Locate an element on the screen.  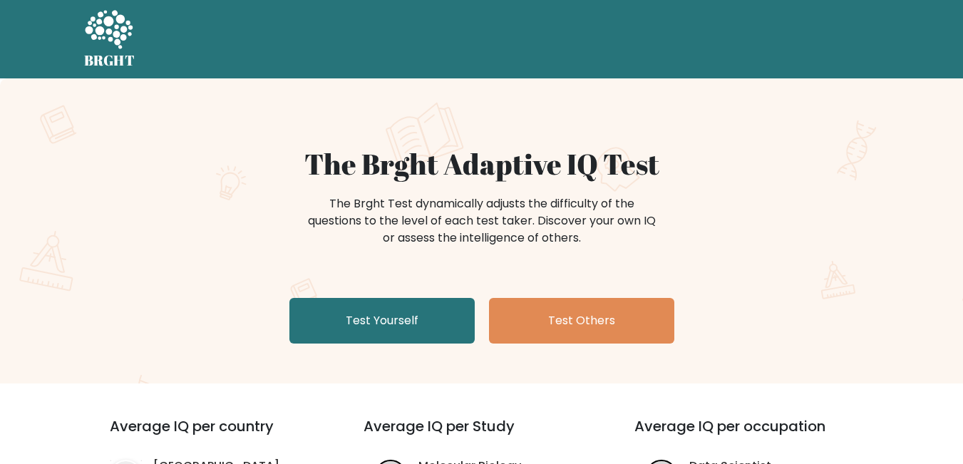
div: The Brght Test dynamically adjusts the difficulty of the questions to the level of each test take... is located at coordinates (482, 221).